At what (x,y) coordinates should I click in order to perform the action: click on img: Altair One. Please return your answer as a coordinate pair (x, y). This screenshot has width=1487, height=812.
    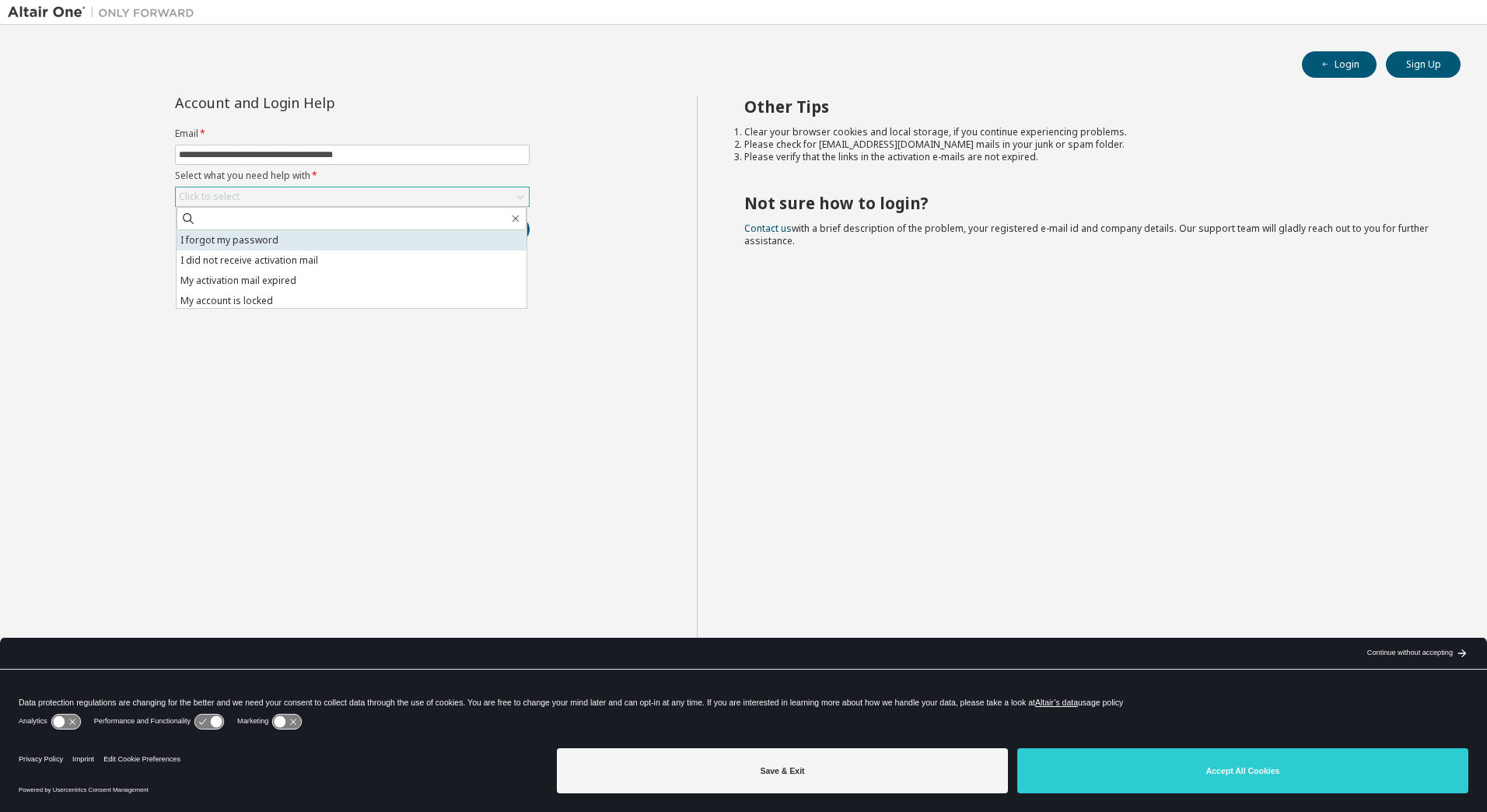
    Looking at the image, I should click on (105, 12).